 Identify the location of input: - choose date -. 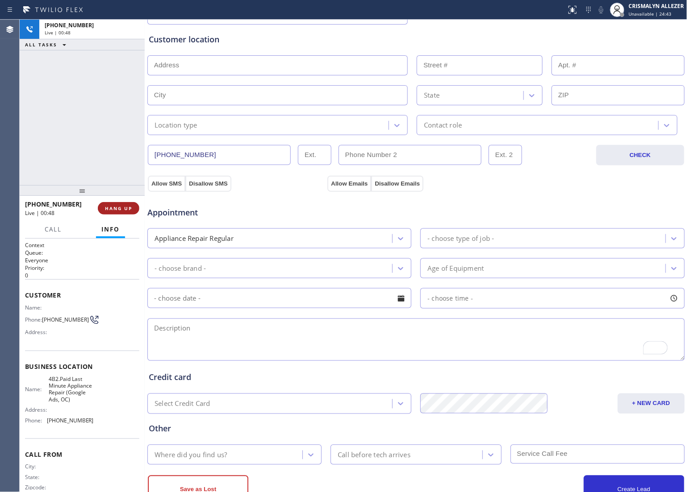
(279, 298).